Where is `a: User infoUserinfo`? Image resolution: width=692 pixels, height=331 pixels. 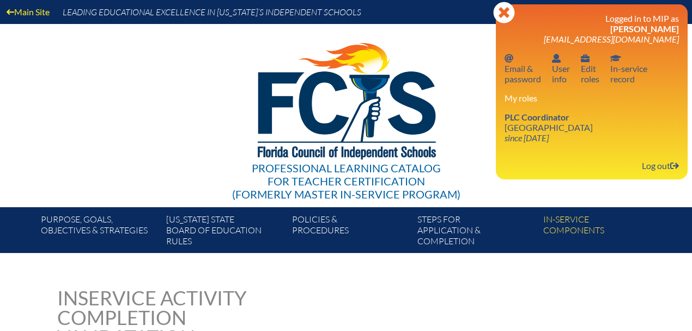 a: User infoUserinfo is located at coordinates (561, 68).